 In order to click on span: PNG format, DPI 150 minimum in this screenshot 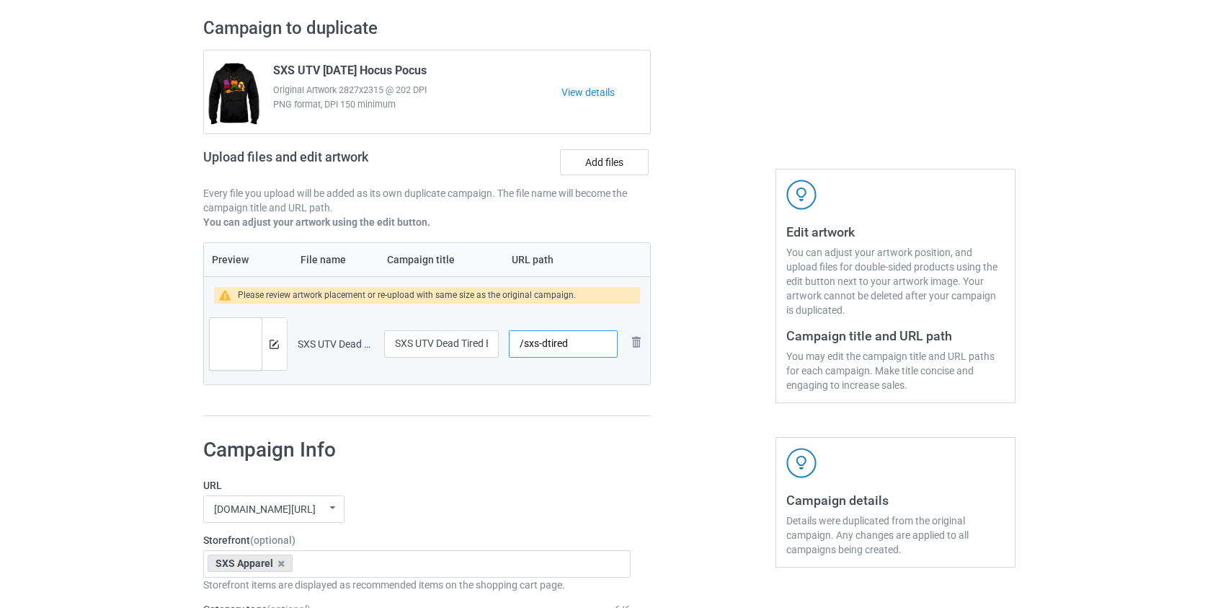, I will do `click(417, 105)`.